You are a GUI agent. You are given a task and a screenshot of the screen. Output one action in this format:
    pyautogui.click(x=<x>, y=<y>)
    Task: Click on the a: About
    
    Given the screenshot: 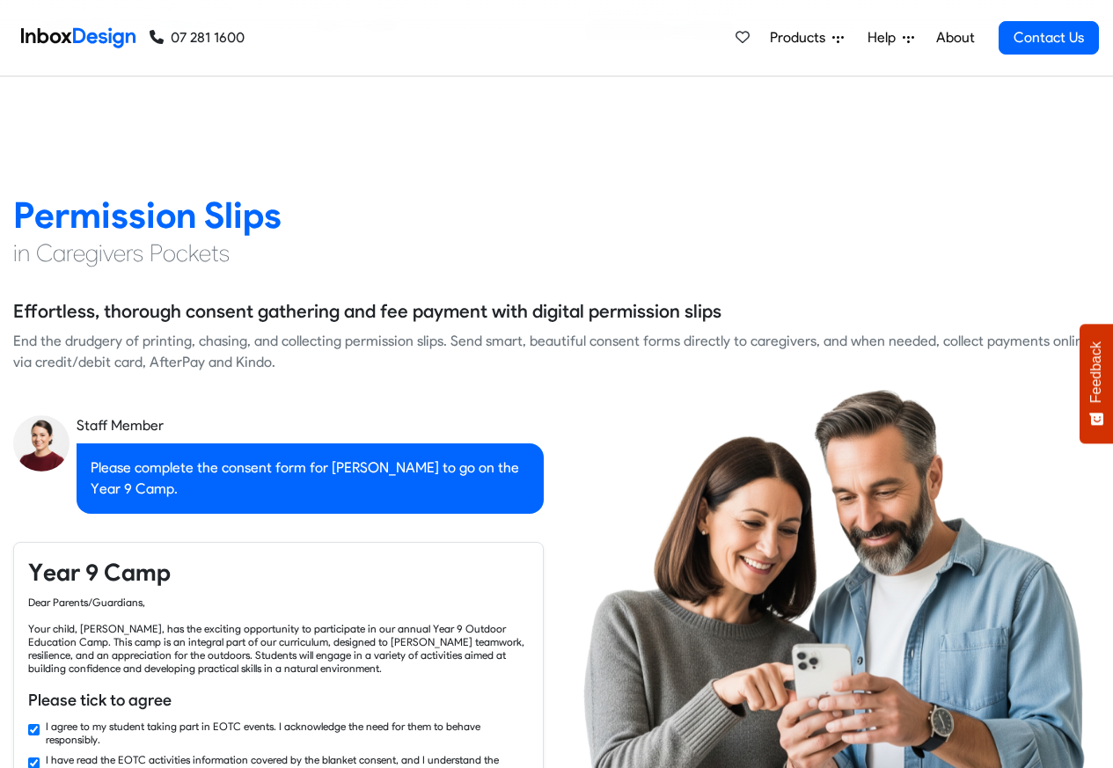 What is the action you would take?
    pyautogui.click(x=954, y=38)
    